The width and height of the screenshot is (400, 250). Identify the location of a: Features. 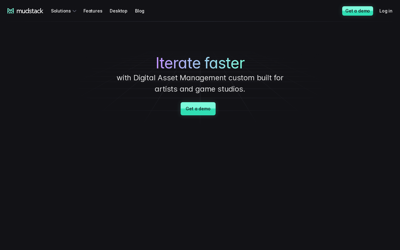
(97, 11).